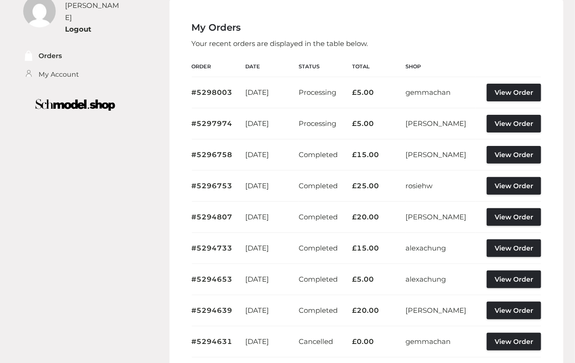 This screenshot has width=575, height=363. I want to click on p: Your recent orders are displayed in the table below., so click(366, 44).